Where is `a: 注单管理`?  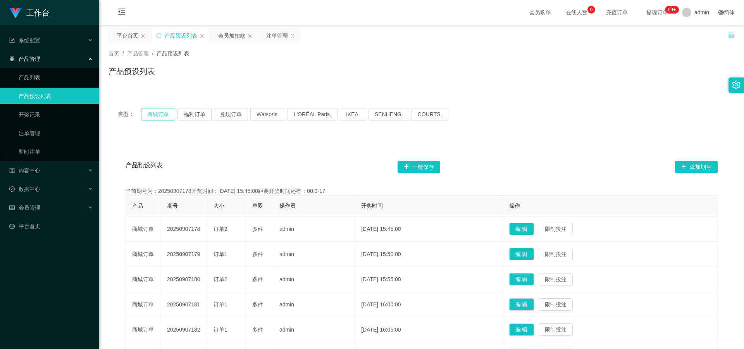
a: 注单管理 is located at coordinates (56, 133).